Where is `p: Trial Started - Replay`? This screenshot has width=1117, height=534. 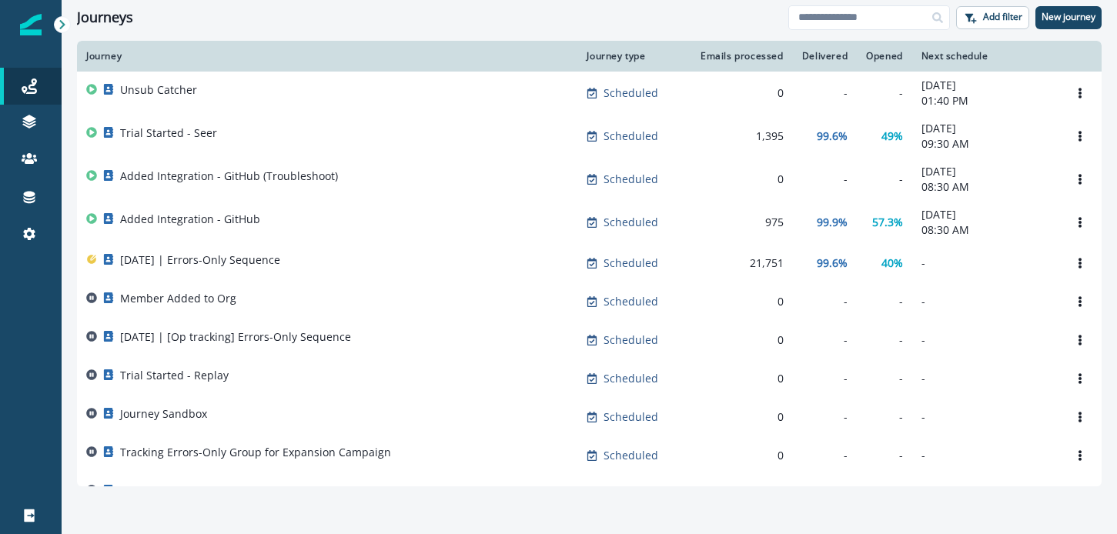 p: Trial Started - Replay is located at coordinates (174, 376).